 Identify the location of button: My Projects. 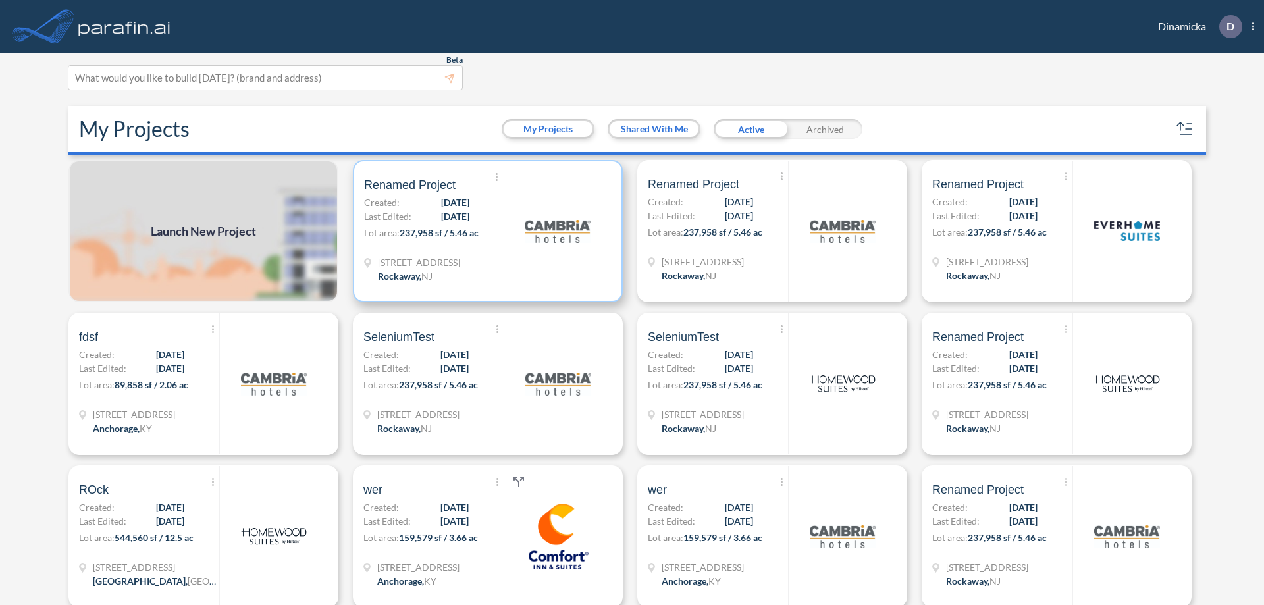
(548, 129).